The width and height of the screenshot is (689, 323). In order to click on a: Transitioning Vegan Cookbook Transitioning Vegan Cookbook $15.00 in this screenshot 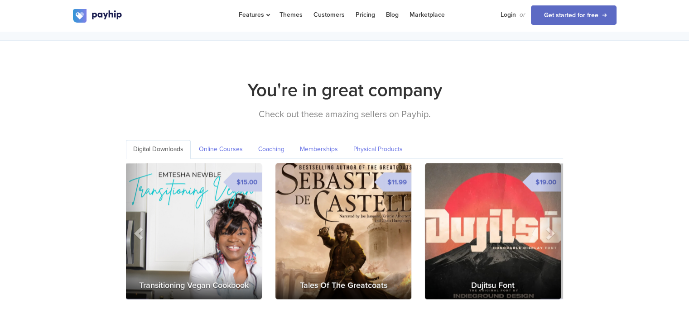, I will do `click(194, 231)`.